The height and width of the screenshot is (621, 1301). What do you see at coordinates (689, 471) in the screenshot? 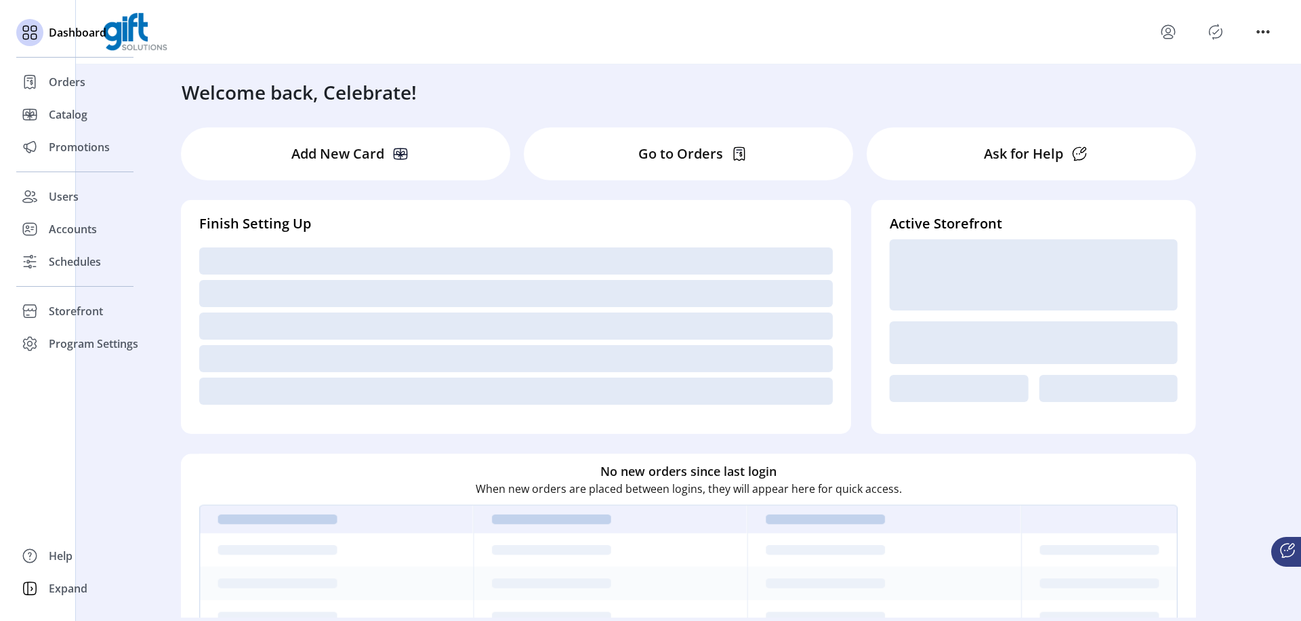
I see `h6: No new orders since last login` at bounding box center [689, 471].